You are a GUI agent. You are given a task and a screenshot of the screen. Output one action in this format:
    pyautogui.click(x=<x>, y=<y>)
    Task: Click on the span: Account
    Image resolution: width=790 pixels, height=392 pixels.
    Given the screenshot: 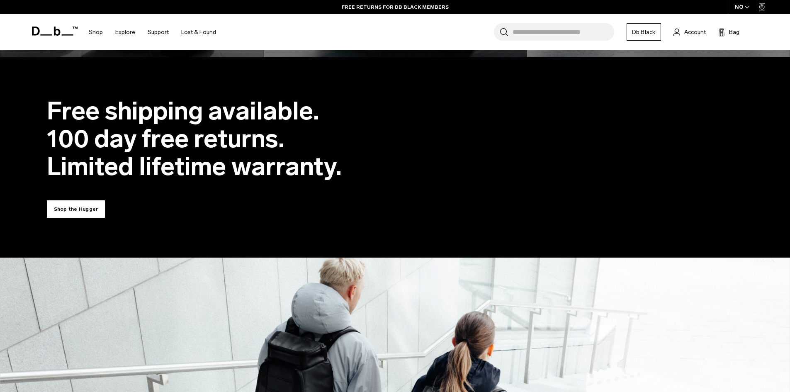 What is the action you would take?
    pyautogui.click(x=695, y=32)
    